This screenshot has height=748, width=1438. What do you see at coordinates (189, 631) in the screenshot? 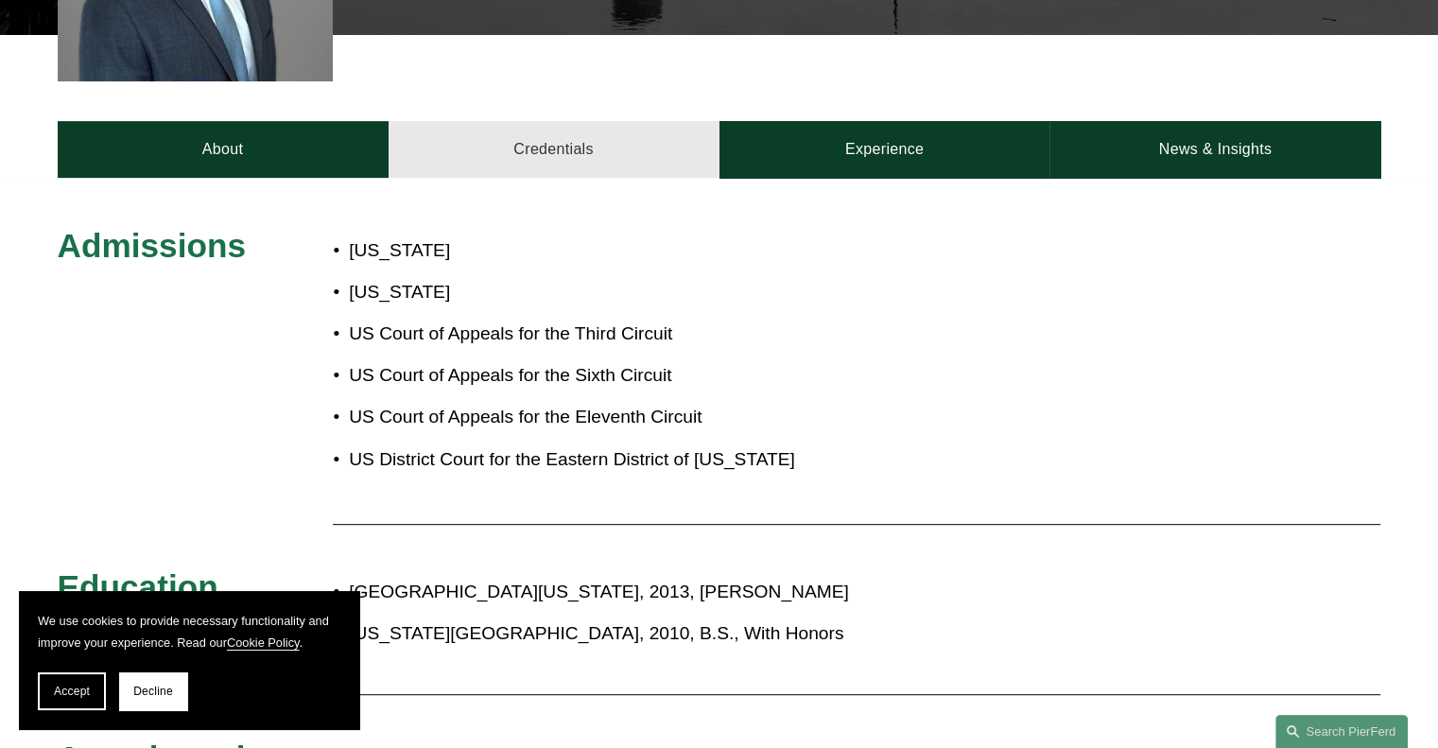
I see `p: We use cookies to provide necessary functionality and improve your experience. Read our .` at bounding box center [189, 631].